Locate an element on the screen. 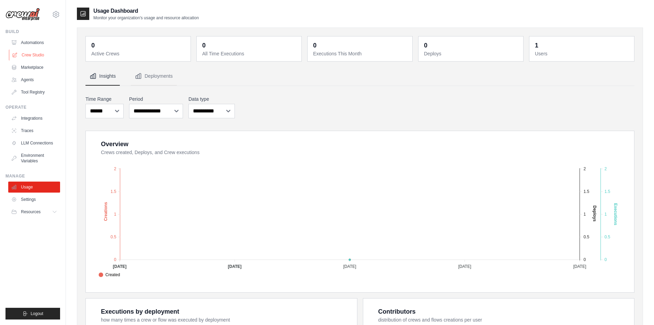  span: Logout is located at coordinates (37, 313).